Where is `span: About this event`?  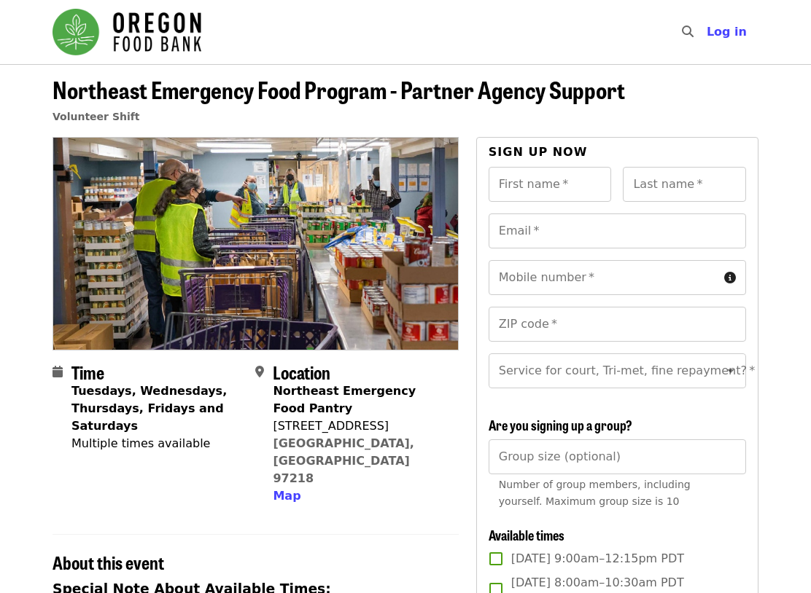
span: About this event is located at coordinates (108, 562).